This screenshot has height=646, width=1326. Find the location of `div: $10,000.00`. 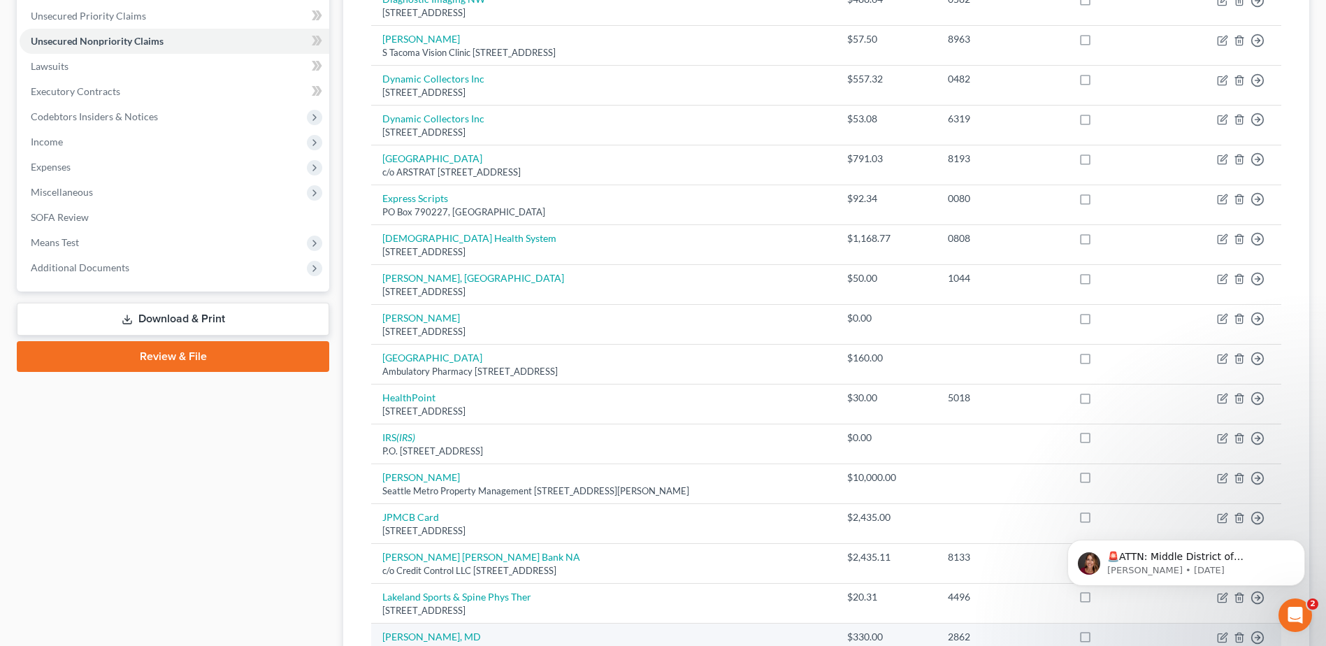

div: $10,000.00 is located at coordinates (886, 477).